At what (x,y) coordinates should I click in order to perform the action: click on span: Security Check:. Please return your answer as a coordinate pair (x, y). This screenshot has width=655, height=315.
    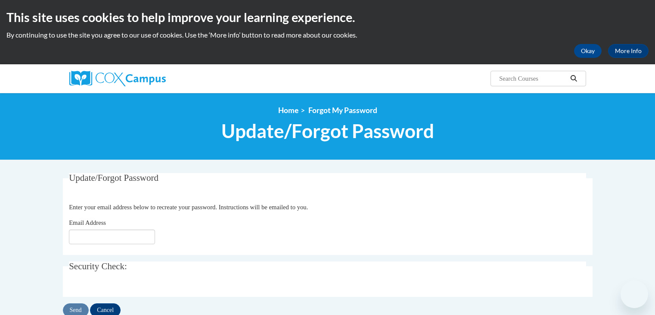
    Looking at the image, I should click on (98, 266).